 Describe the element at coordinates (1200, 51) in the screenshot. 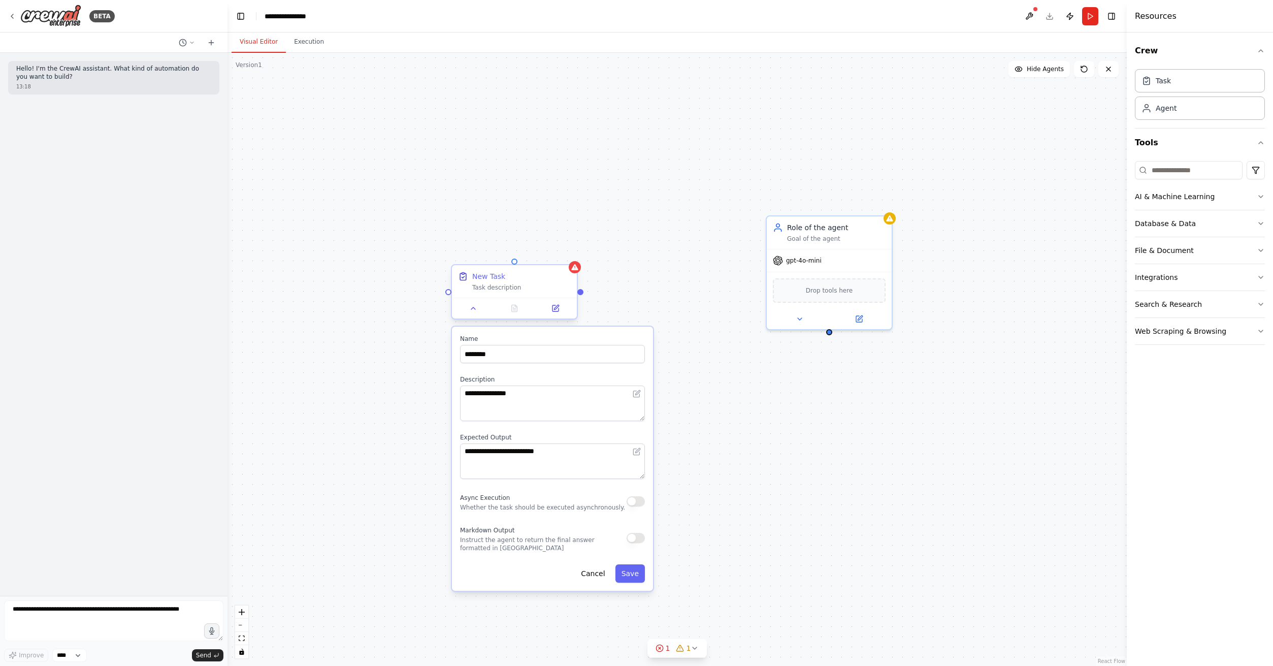

I see `button: Crew` at that location.